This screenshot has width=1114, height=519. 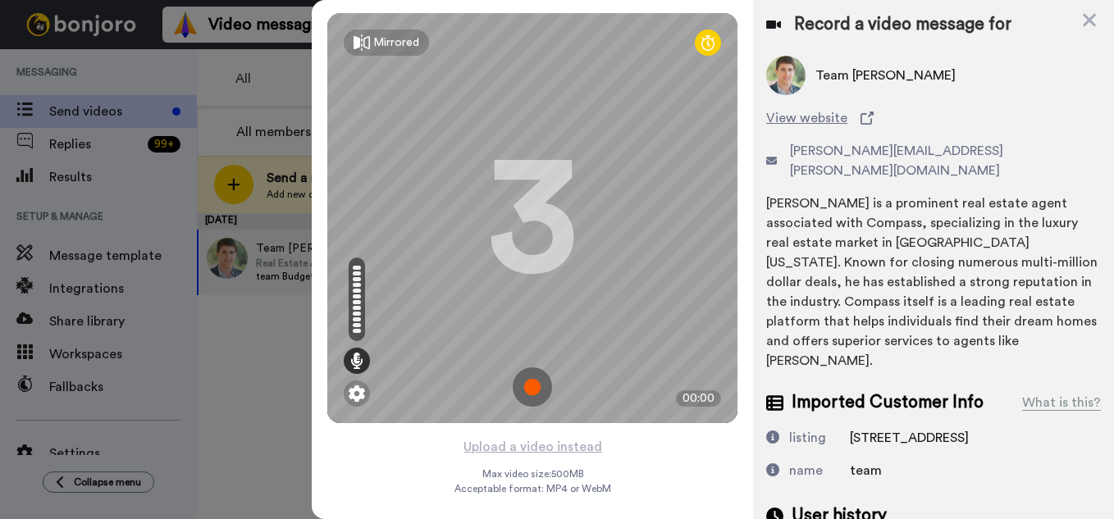 I want to click on div: What is this?, so click(x=1062, y=403).